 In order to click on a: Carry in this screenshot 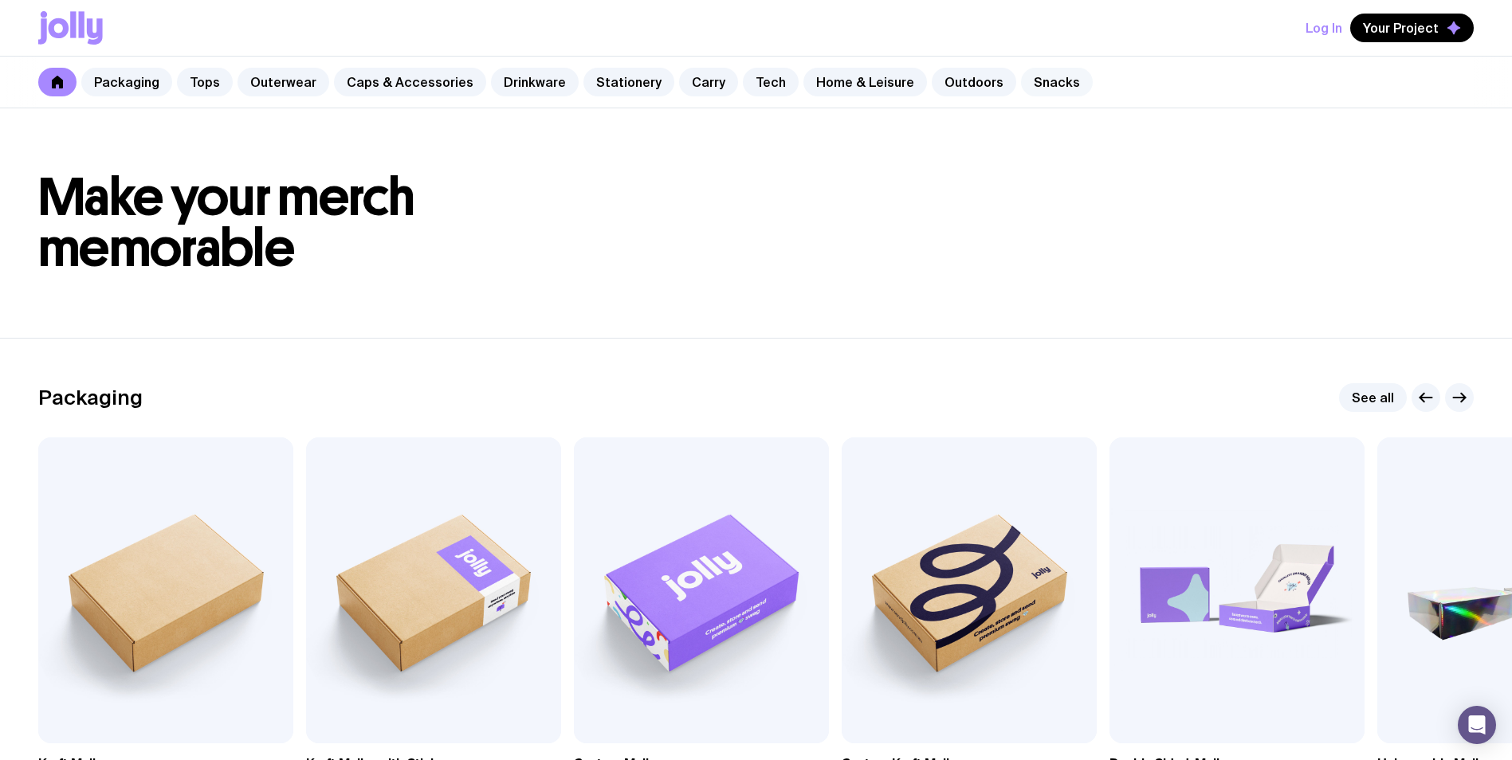, I will do `click(708, 82)`.